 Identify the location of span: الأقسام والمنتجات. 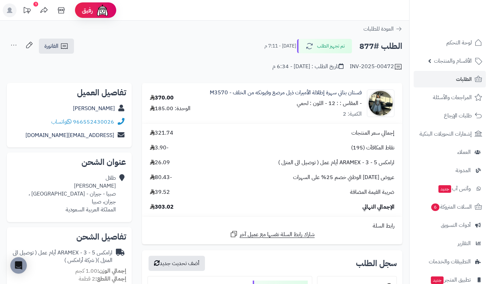
(453, 61).